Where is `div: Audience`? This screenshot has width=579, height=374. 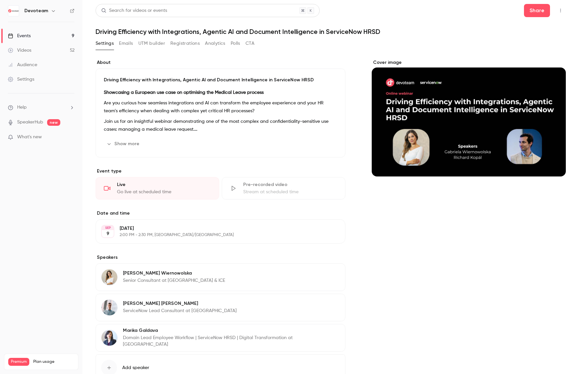
div: Audience is located at coordinates (22, 65).